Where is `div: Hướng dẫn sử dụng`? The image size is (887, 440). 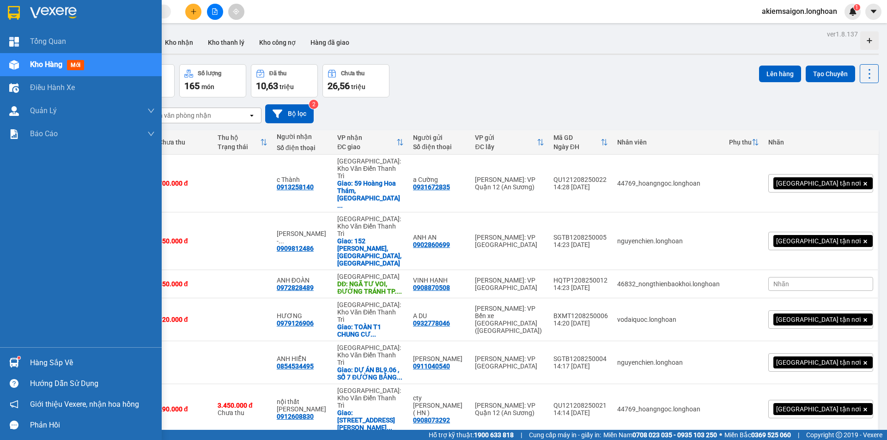
div: Hướng dẫn sử dụng is located at coordinates (92, 384).